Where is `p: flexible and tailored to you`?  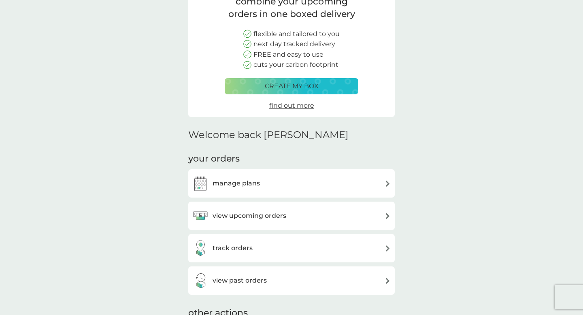
p: flexible and tailored to you is located at coordinates (296, 34).